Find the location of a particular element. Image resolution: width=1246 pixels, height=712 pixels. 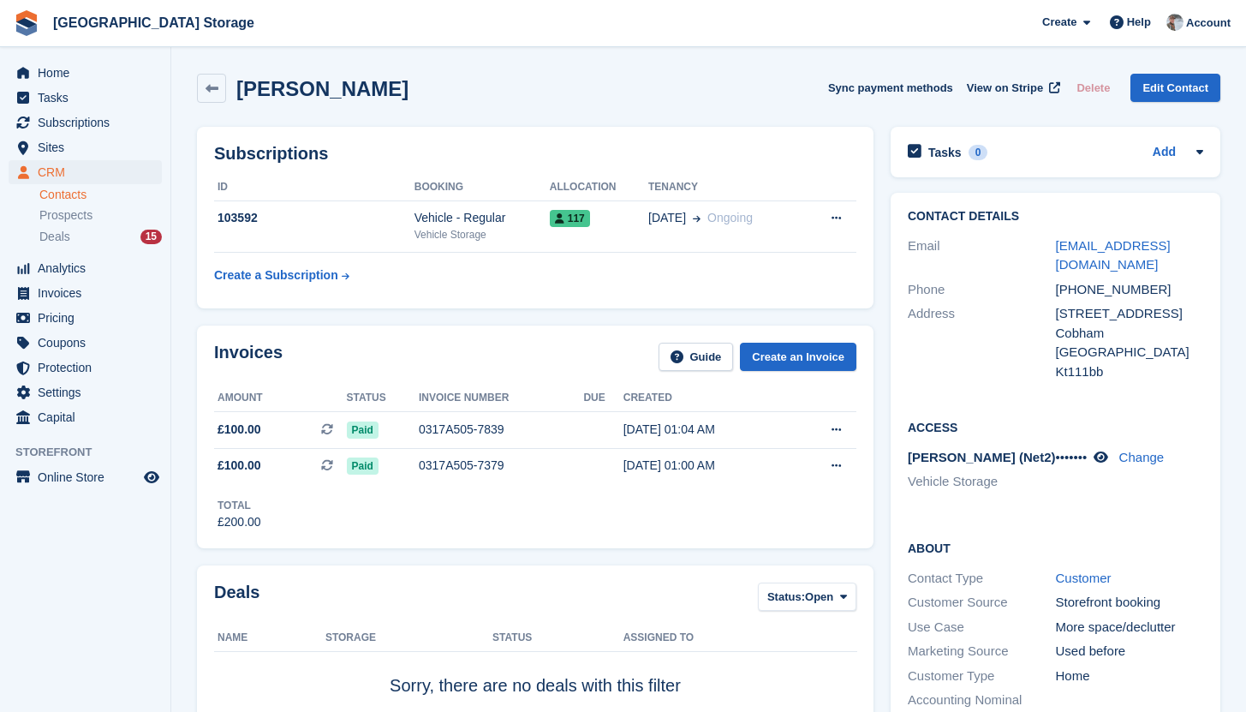

span: Sites is located at coordinates (89, 147).